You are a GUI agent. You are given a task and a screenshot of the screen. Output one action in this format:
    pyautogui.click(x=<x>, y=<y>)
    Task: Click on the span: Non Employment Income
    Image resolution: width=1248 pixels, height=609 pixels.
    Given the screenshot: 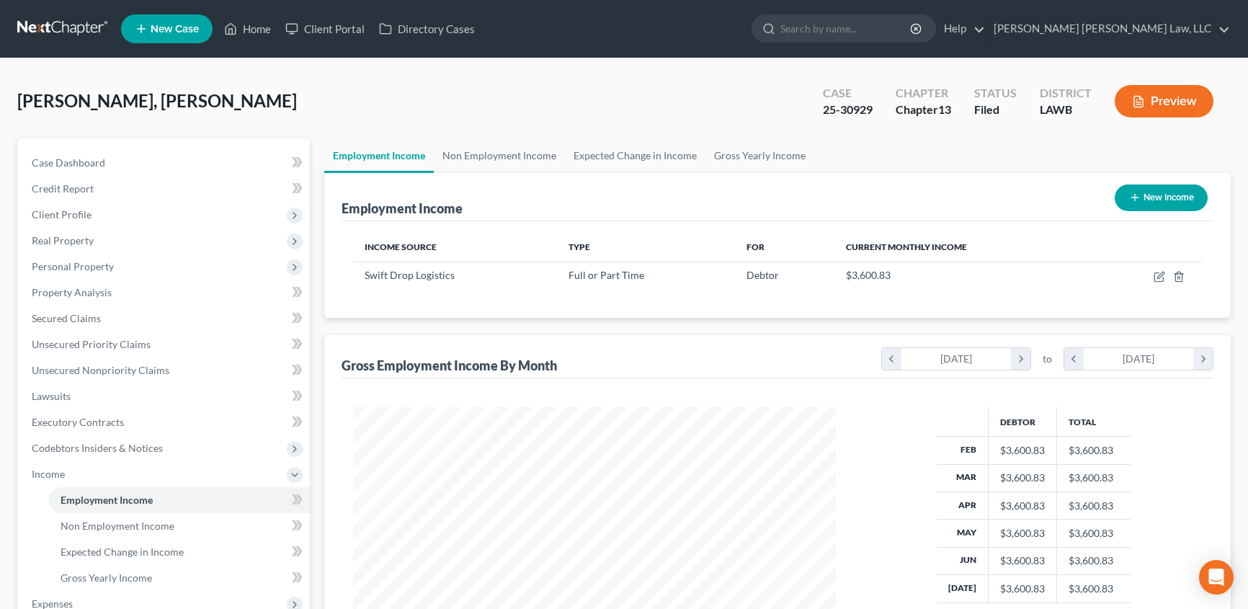 What is the action you would take?
    pyautogui.click(x=117, y=525)
    